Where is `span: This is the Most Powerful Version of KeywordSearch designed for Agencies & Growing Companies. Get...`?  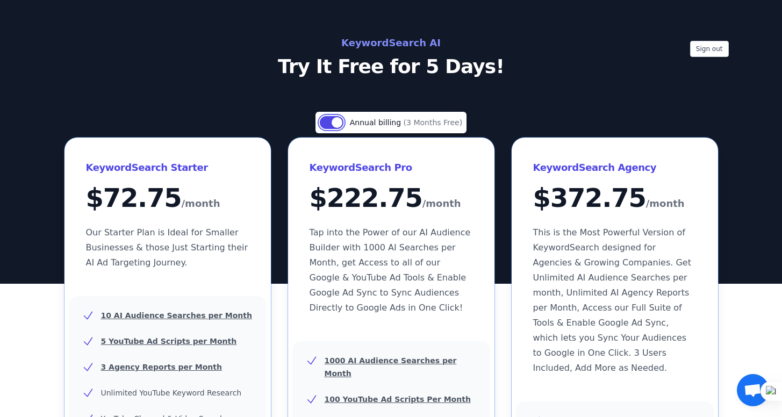 span: This is the Most Powerful Version of KeywordSearch designed for Agencies & Growing Companies. Get... is located at coordinates (612, 300).